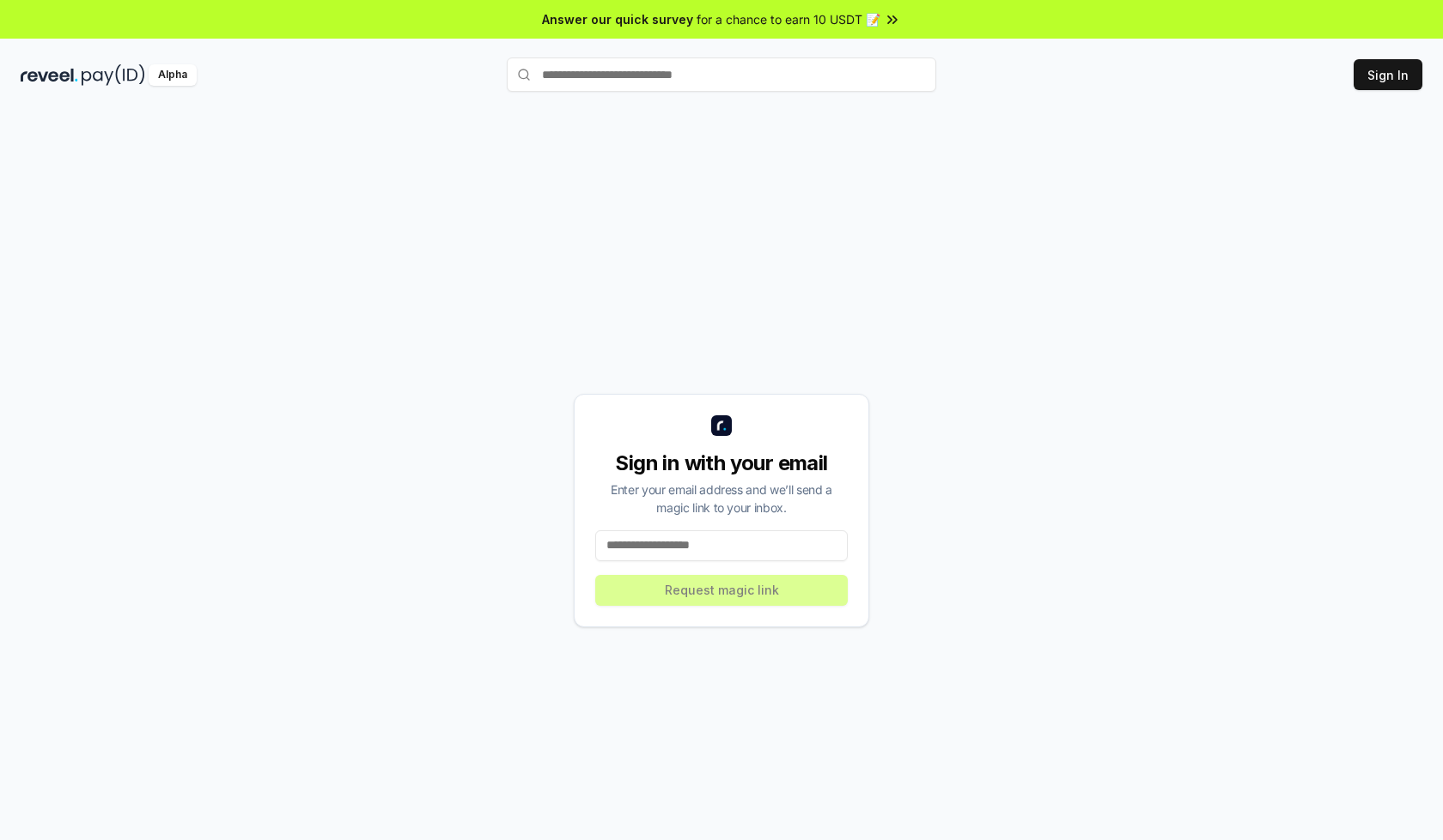 The width and height of the screenshot is (1443, 840). Describe the element at coordinates (722, 499) in the screenshot. I see `div: Enter your email address and we’ll send a magic link to your inbox.` at that location.